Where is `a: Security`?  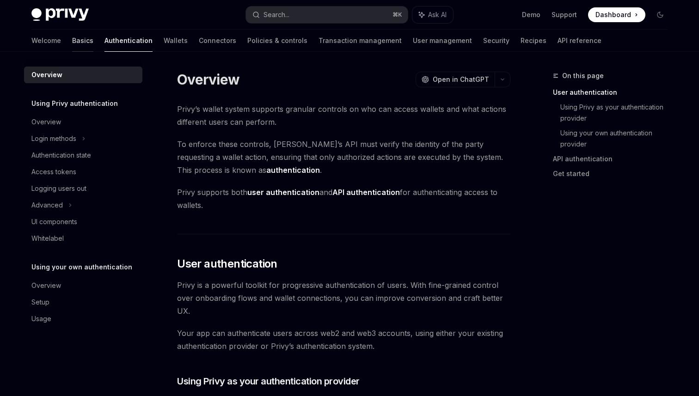 a: Security is located at coordinates (496, 41).